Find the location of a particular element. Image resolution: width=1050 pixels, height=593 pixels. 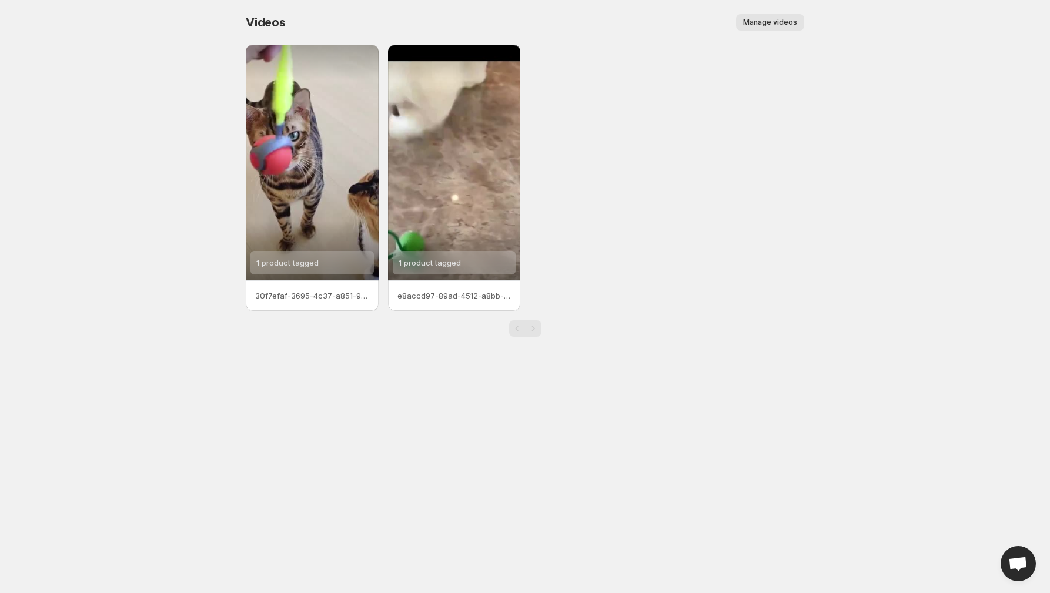

p: 30f7efaf-3695-4c37-a851-9add51f1431e-h264-hd is located at coordinates (312, 296).